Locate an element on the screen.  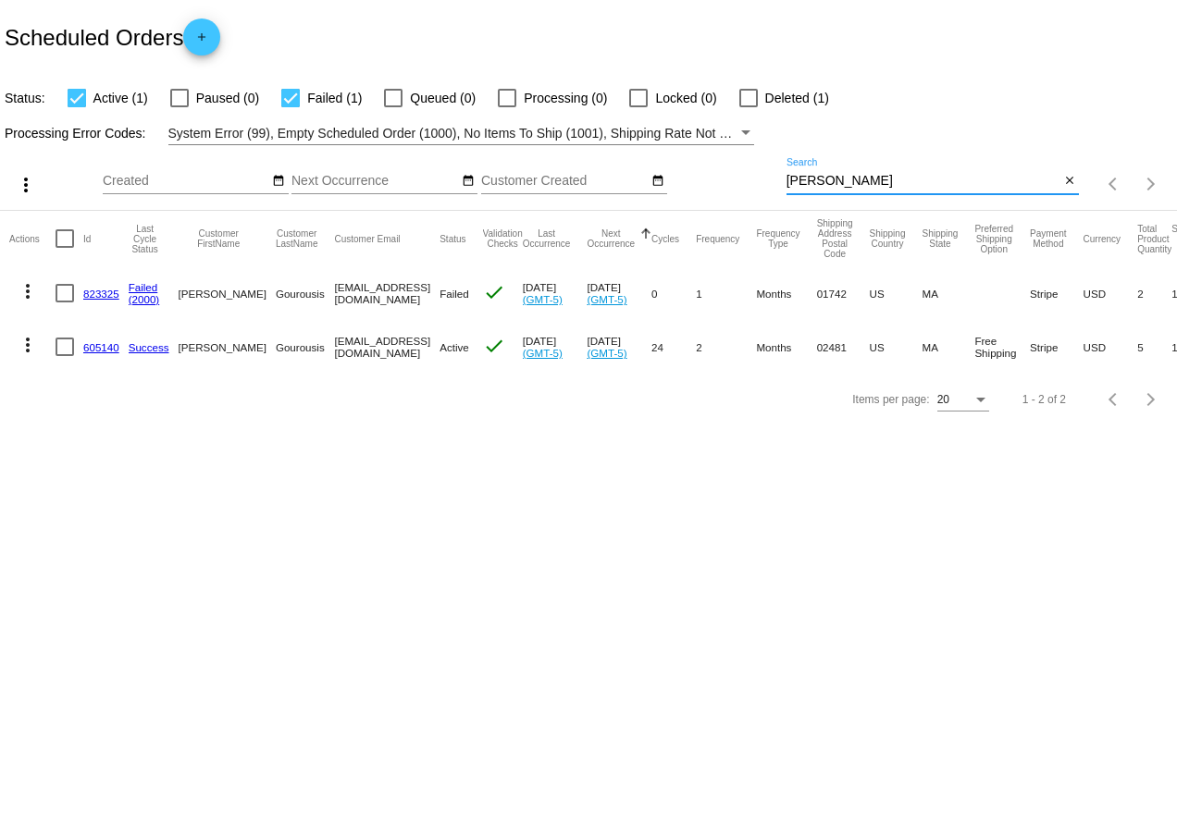
input: Search is located at coordinates (923, 181).